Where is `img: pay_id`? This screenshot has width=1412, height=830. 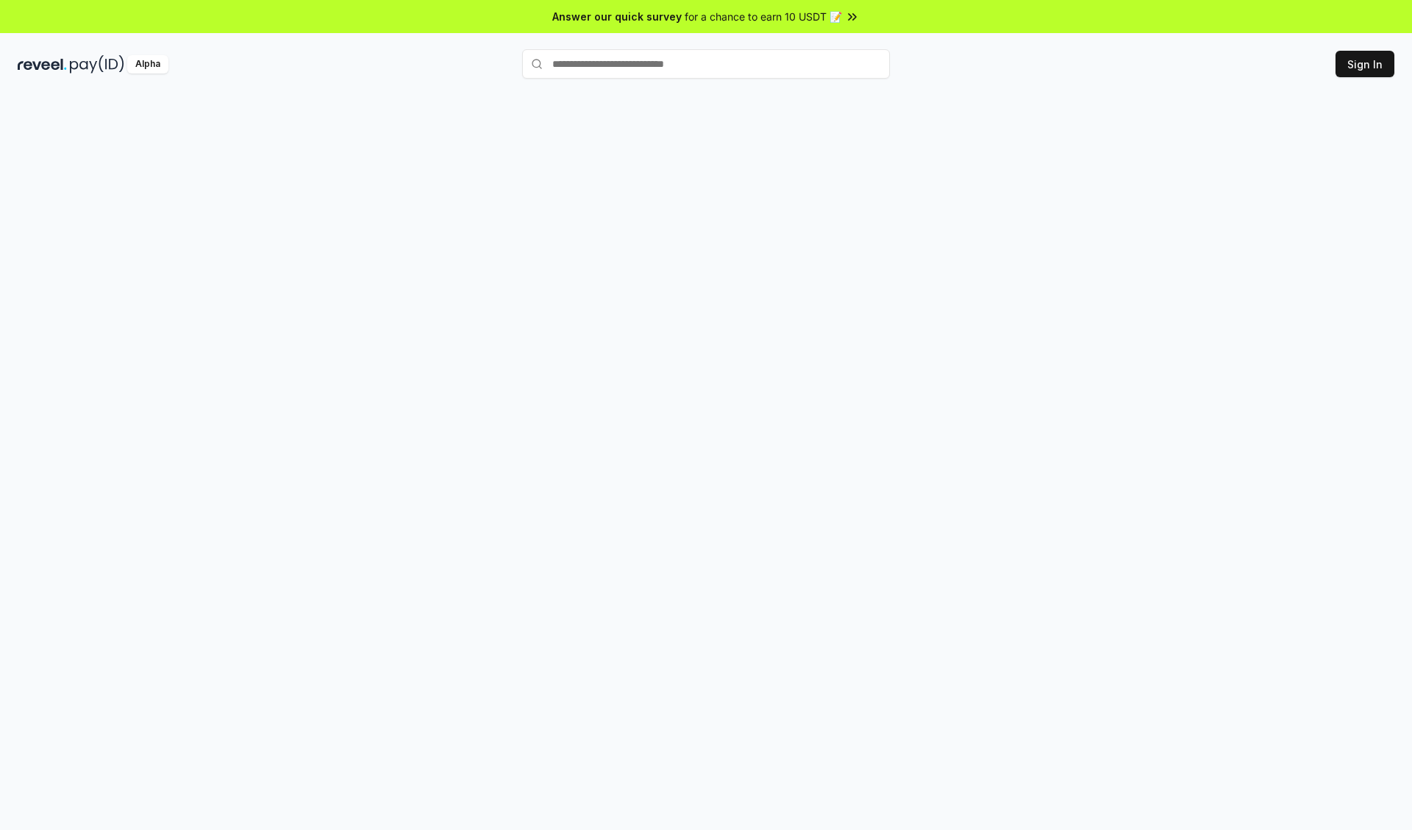 img: pay_id is located at coordinates (97, 64).